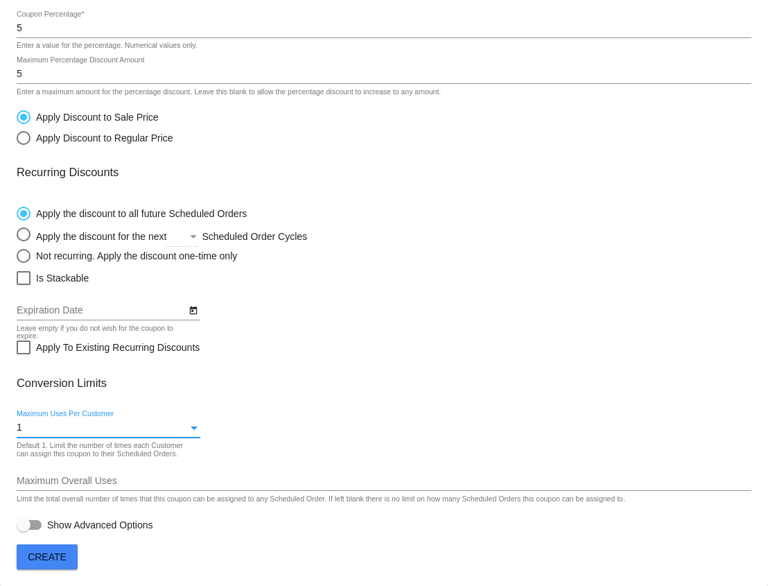 Image resolution: width=768 pixels, height=586 pixels. What do you see at coordinates (384, 383) in the screenshot?
I see `h3: Conversion Limits` at bounding box center [384, 383].